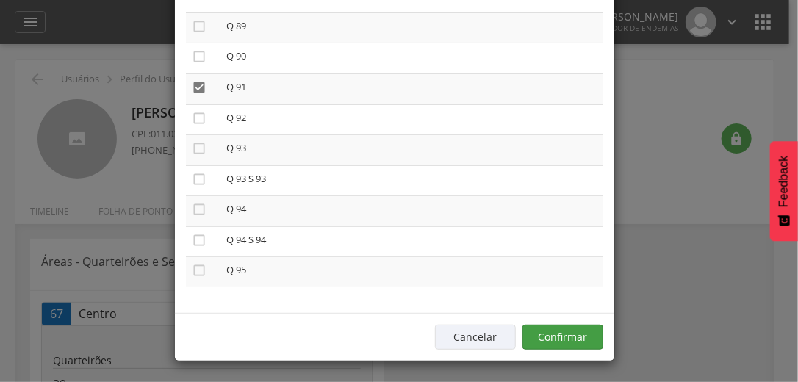 Image resolution: width=798 pixels, height=382 pixels. I want to click on span: Feedback, so click(784, 182).